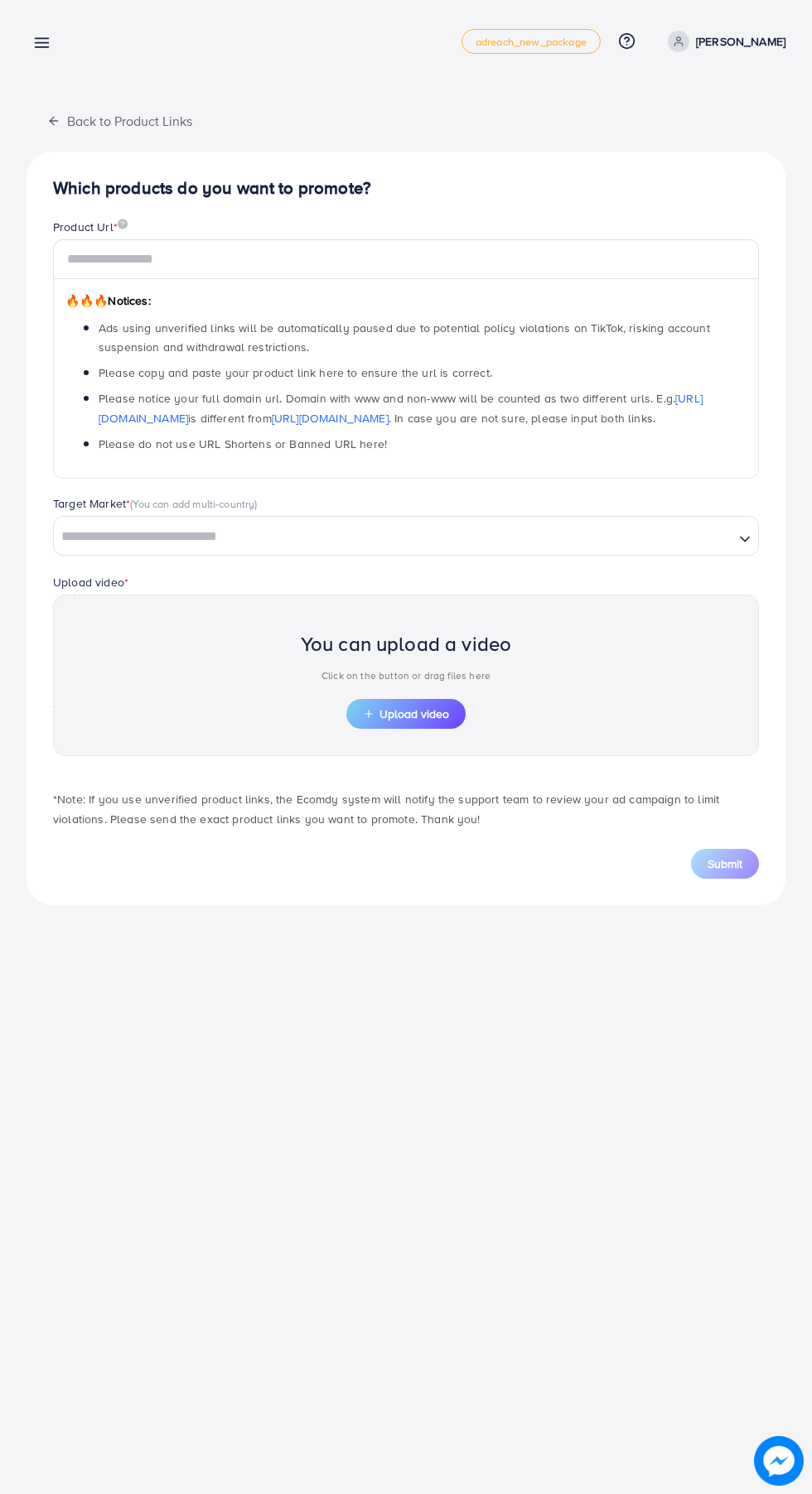 This screenshot has height=1494, width=812. What do you see at coordinates (531, 41) in the screenshot?
I see `span: adreach_new_package` at bounding box center [531, 41].